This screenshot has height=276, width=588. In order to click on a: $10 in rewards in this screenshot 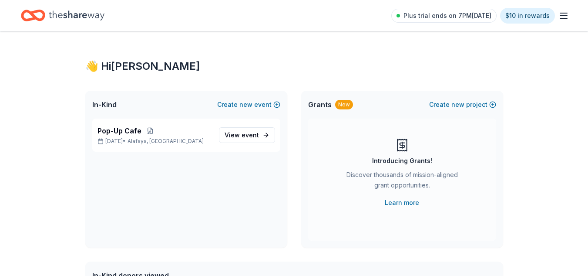, I will do `click(528, 16)`.